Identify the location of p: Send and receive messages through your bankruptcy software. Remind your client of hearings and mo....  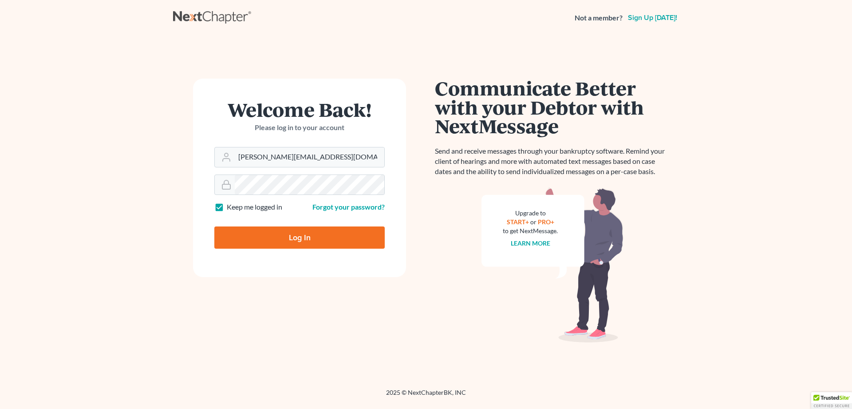
(552, 161).